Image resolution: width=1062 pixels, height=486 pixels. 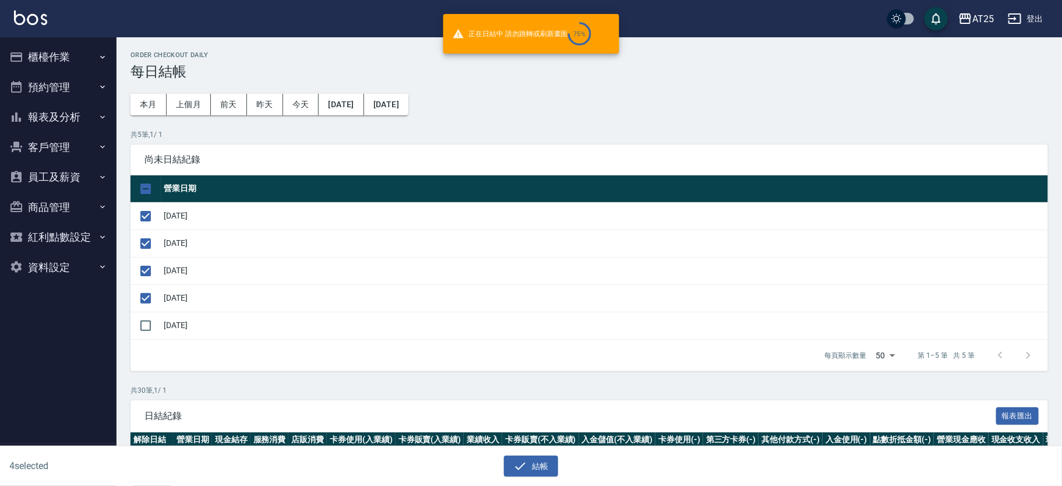 What do you see at coordinates (983, 19) in the screenshot?
I see `div: AT25` at bounding box center [983, 19].